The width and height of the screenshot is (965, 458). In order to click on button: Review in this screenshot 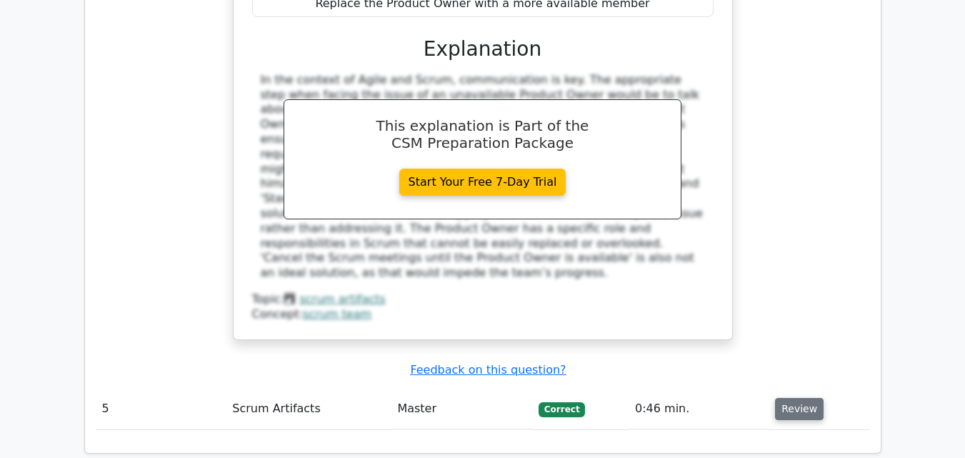, I will do `click(799, 408)`.